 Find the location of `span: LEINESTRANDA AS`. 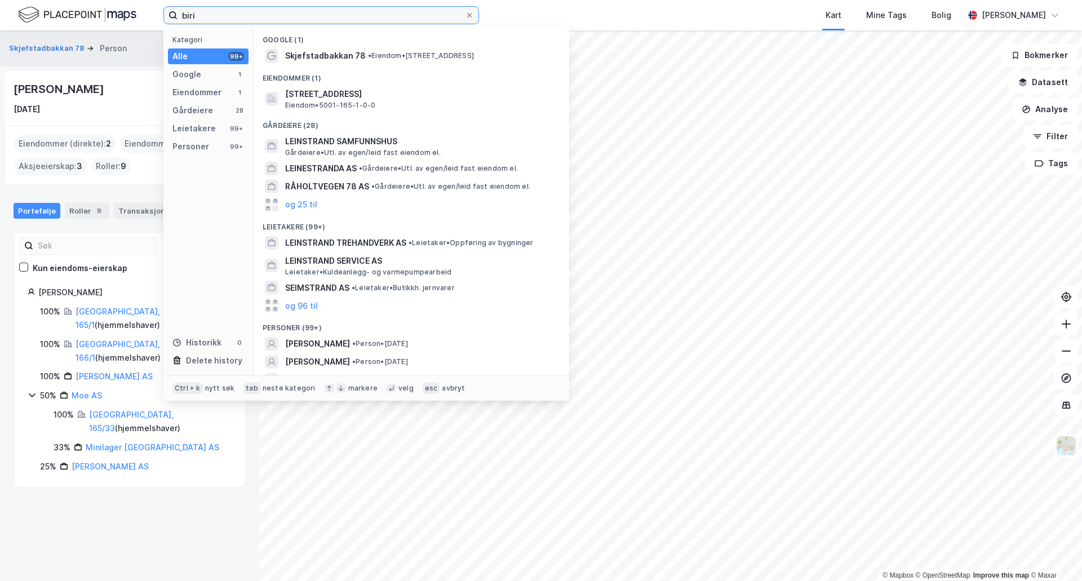

span: LEINESTRANDA AS is located at coordinates (321, 168).